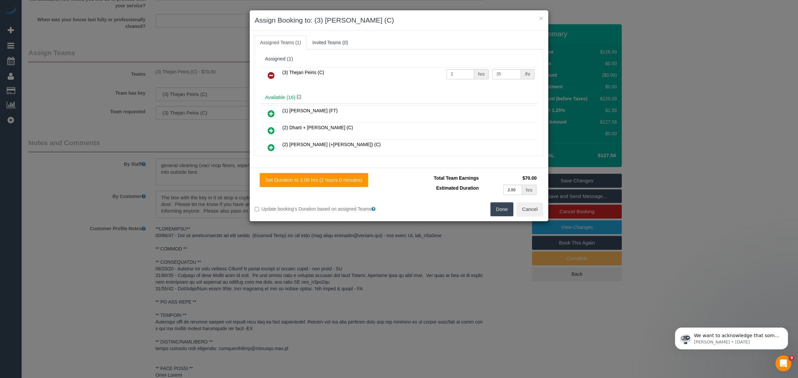 This screenshot has width=798, height=378. Describe the element at coordinates (66, 25) in the screenshot. I see `div: message notification from Ellie, 2d ago. We want to acknowledge that some users may be experienci...` at that location.